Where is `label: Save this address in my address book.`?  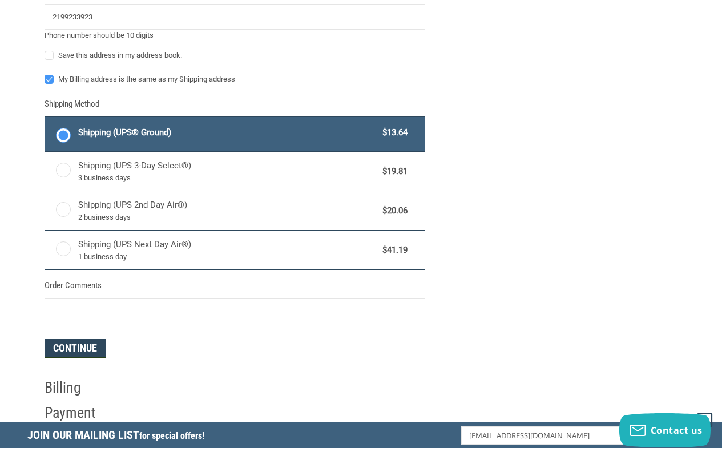
label: Save this address in my address book. is located at coordinates (235, 55).